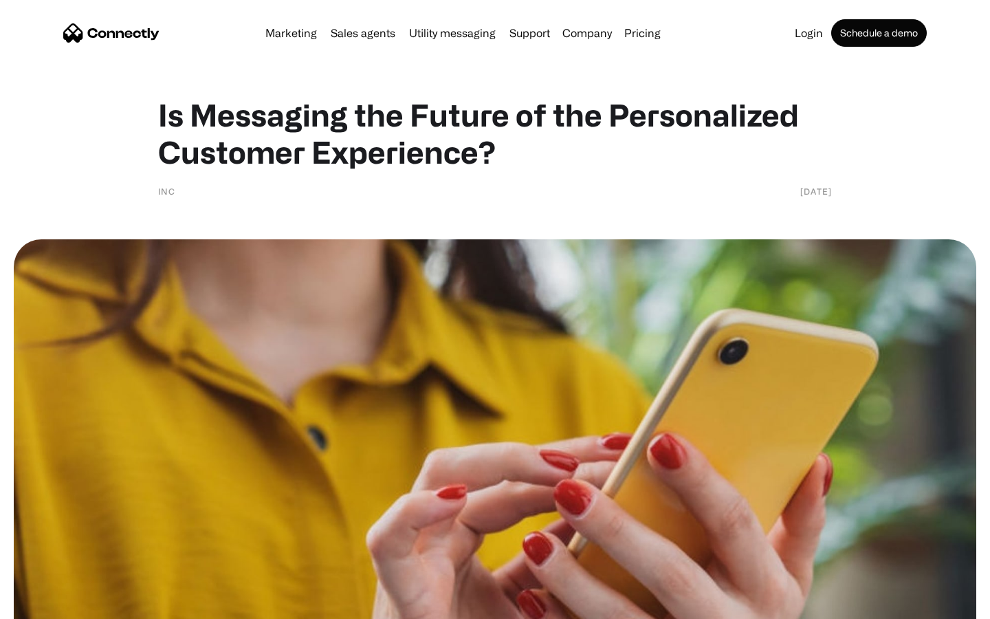  I want to click on aside: Language selected: English, so click(48, 604).